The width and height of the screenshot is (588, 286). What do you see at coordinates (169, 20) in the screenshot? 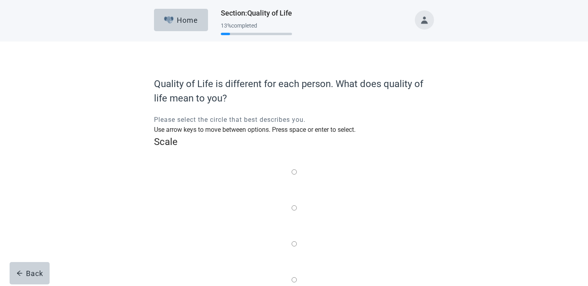
I see `img: Elephant` at bounding box center [169, 20].